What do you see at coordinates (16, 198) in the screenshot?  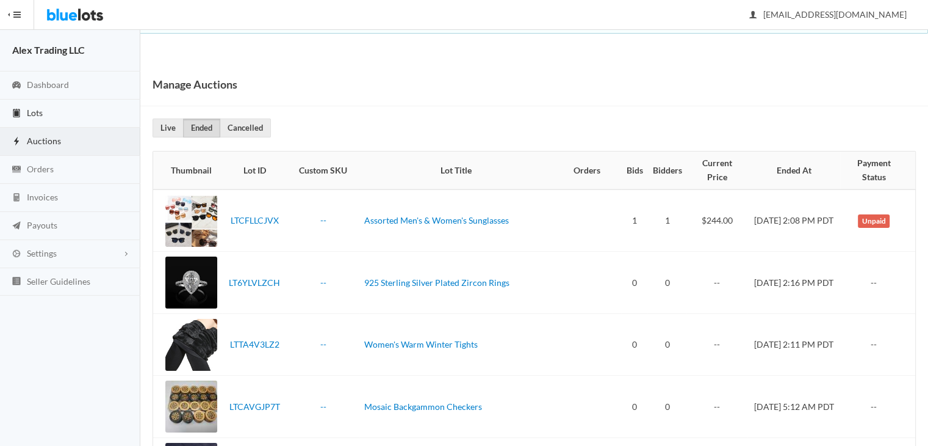 I see `ion-icon: calculator` at bounding box center [16, 198].